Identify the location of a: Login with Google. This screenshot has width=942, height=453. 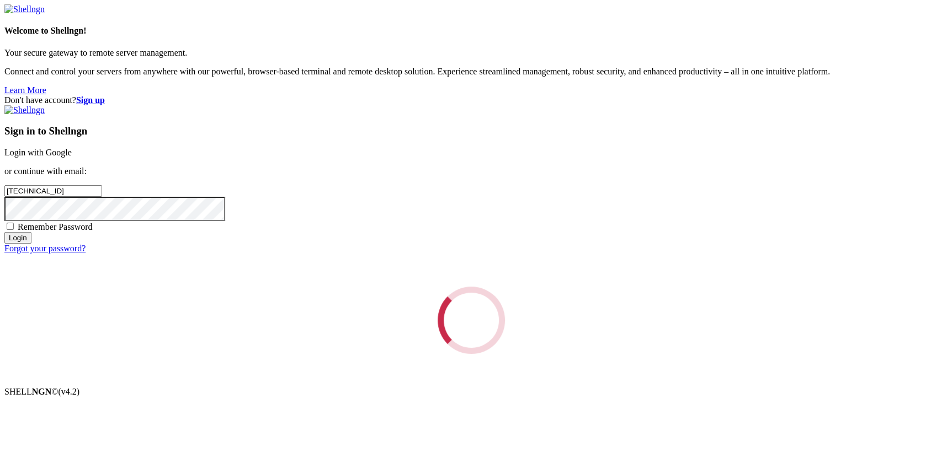
(38, 152).